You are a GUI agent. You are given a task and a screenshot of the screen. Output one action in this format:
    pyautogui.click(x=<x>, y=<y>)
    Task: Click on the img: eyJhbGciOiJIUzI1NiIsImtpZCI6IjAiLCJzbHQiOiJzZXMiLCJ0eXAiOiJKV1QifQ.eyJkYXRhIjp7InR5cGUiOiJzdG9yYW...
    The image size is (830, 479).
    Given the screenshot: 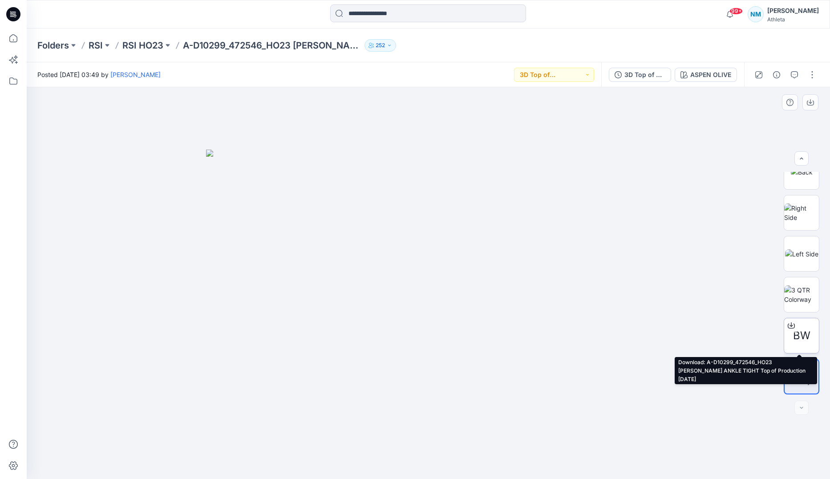 What is the action you would take?
    pyautogui.click(x=428, y=314)
    